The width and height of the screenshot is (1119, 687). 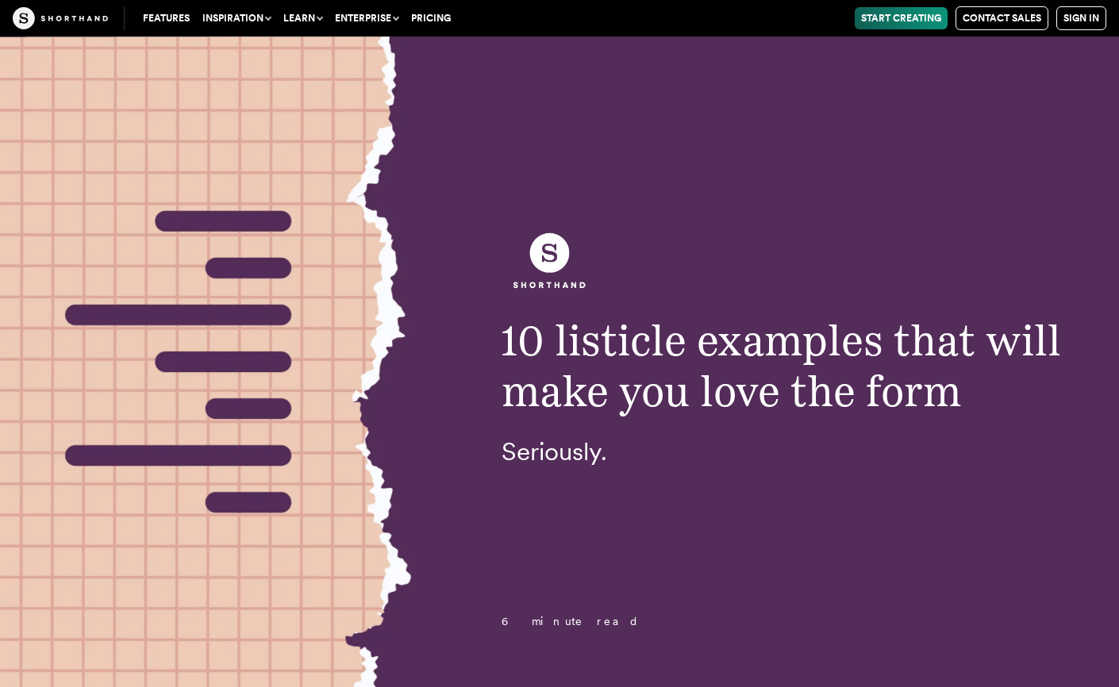 I want to click on p: 6 minute read, so click(x=784, y=621).